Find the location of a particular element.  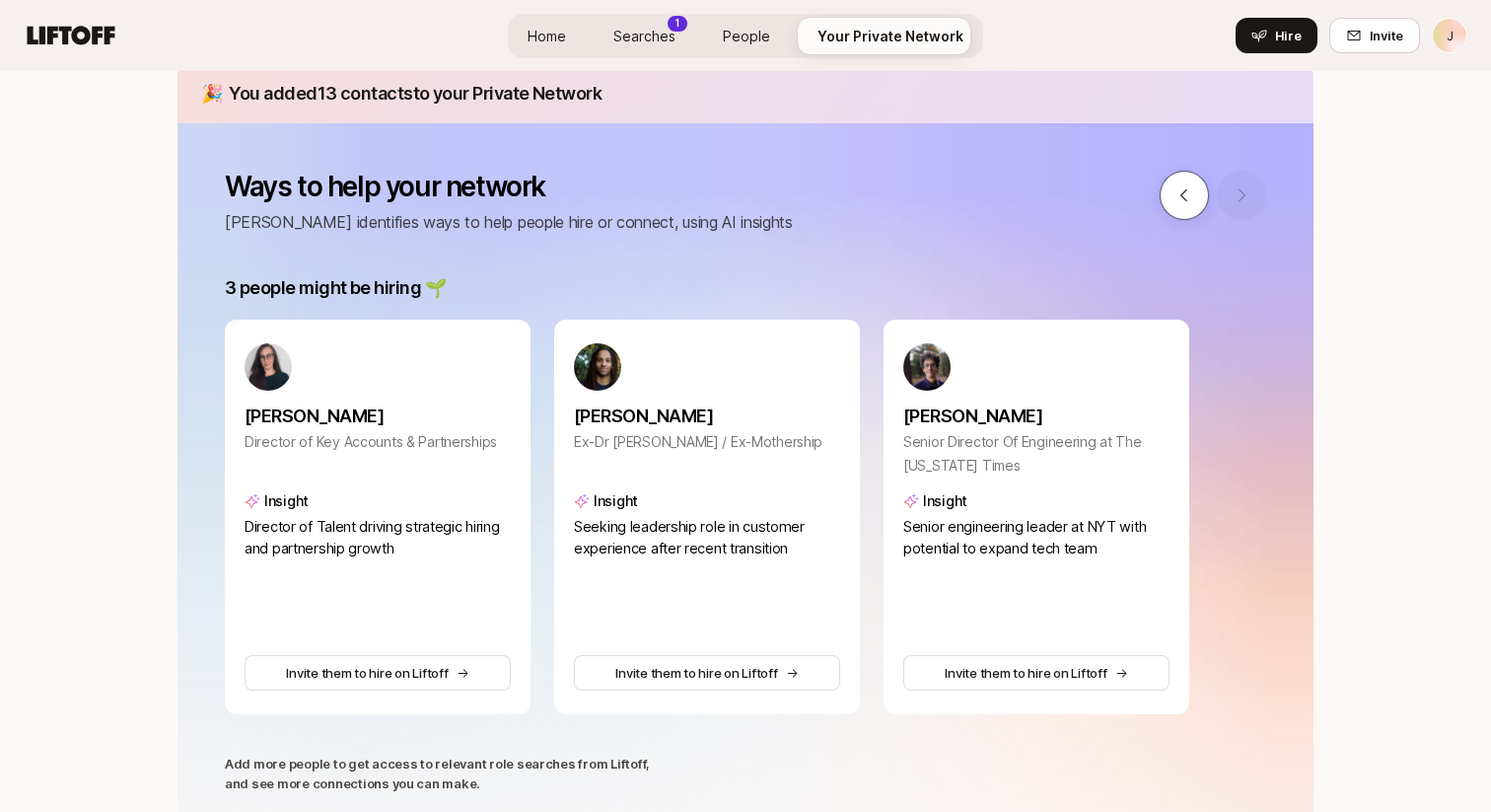

img: bc0d85e4_59b2_4600_ae30_a7a1938402fb.jfif is located at coordinates (268, 367).